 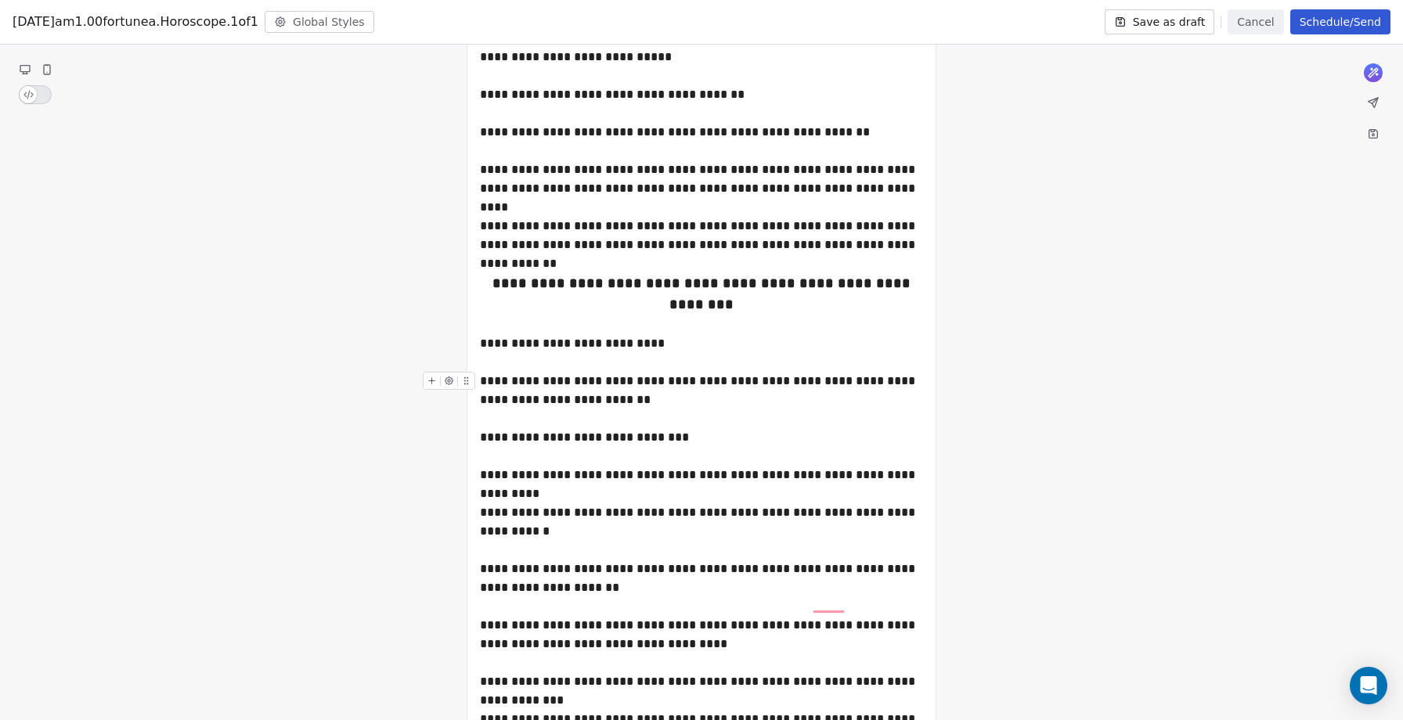 What do you see at coordinates (1340, 22) in the screenshot?
I see `button: Schedule/Send` at bounding box center [1340, 22].